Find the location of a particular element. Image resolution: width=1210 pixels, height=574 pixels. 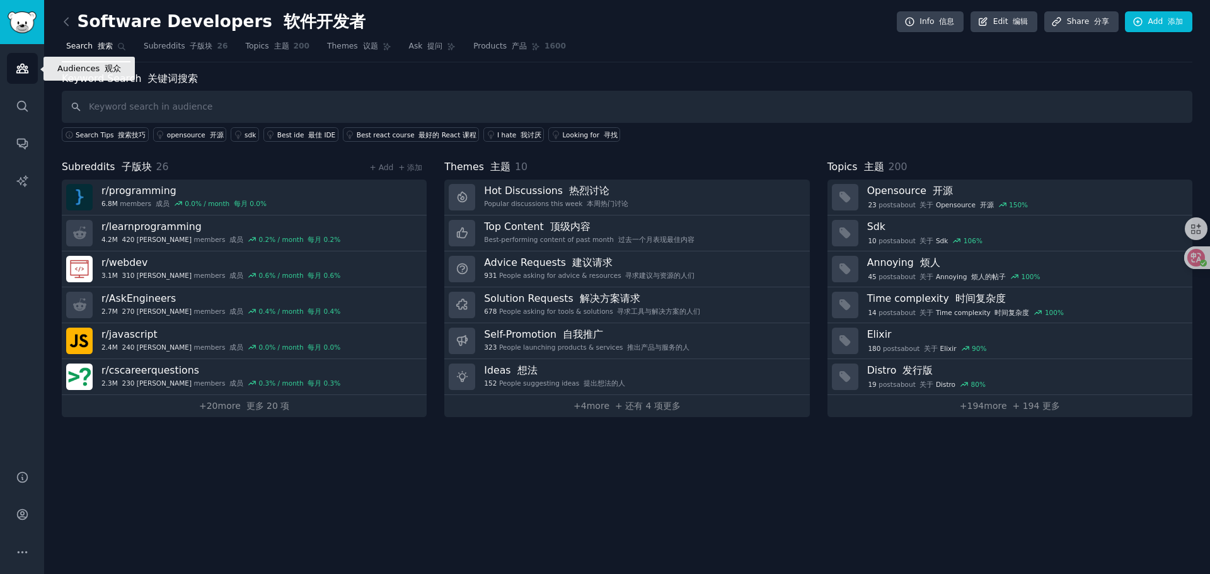

button: Search Tips 搜索技巧 is located at coordinates (105, 134).